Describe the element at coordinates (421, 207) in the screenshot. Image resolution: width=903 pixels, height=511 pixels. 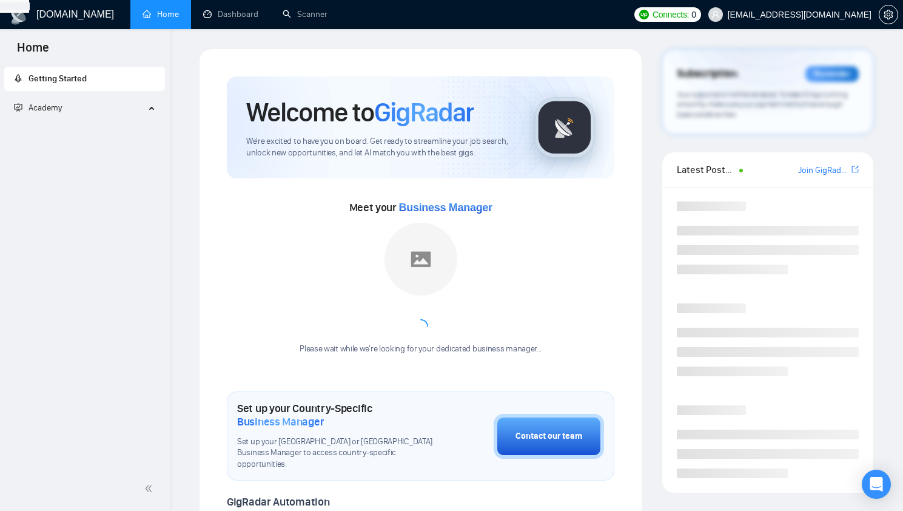
I see `span: Meet your` at that location.